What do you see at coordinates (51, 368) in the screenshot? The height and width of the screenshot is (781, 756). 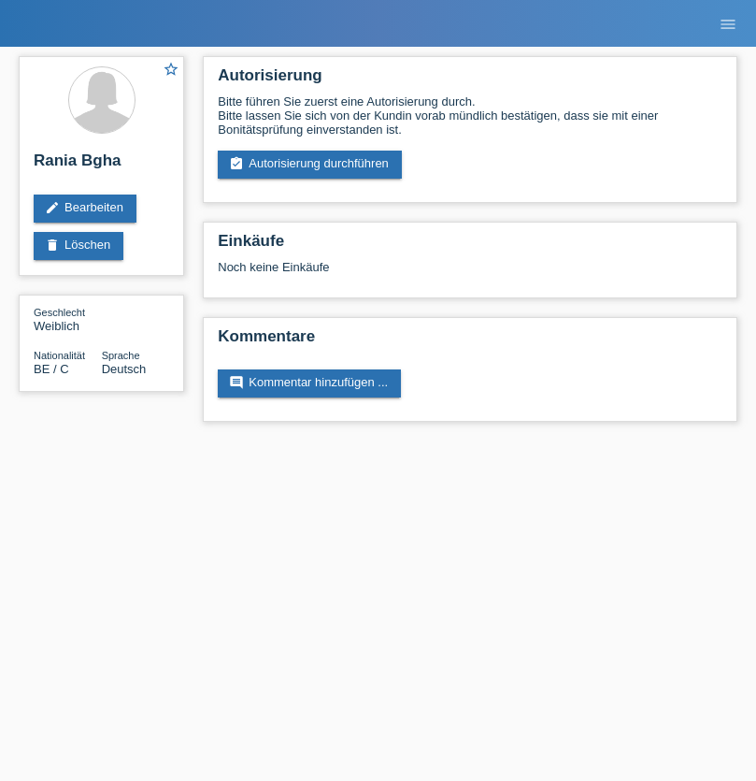 I see `span: Belgien / C / 30.08.2018` at bounding box center [51, 368].